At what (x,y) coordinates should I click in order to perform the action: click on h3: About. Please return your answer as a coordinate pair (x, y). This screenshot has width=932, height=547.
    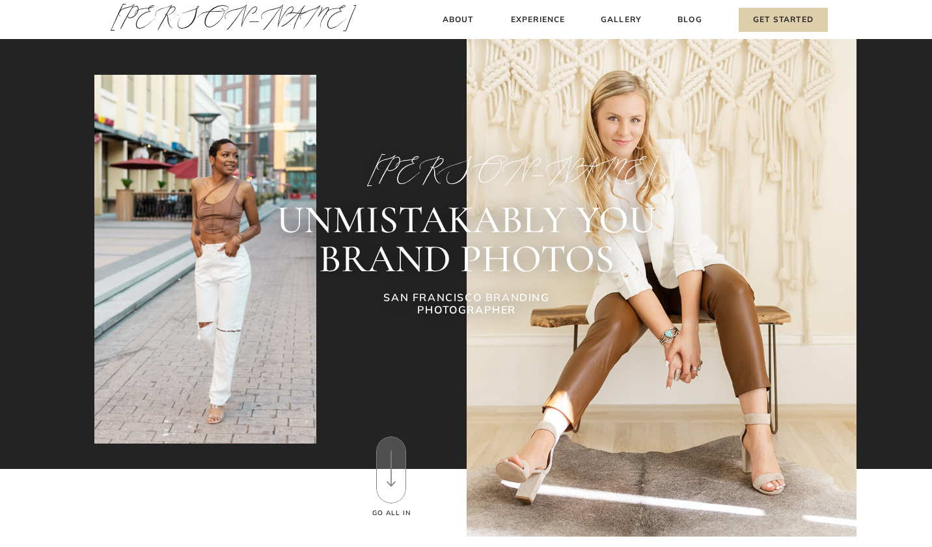
    Looking at the image, I should click on (457, 20).